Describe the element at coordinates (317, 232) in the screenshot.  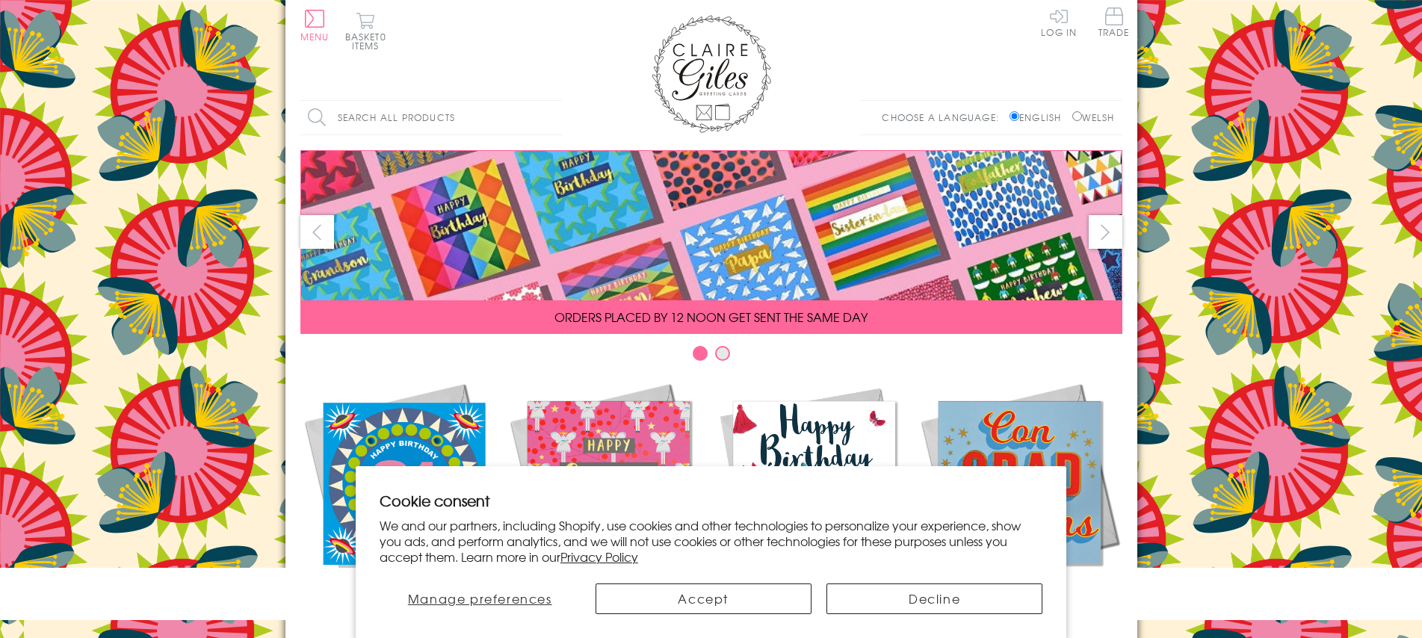
I see `button: prev` at that location.